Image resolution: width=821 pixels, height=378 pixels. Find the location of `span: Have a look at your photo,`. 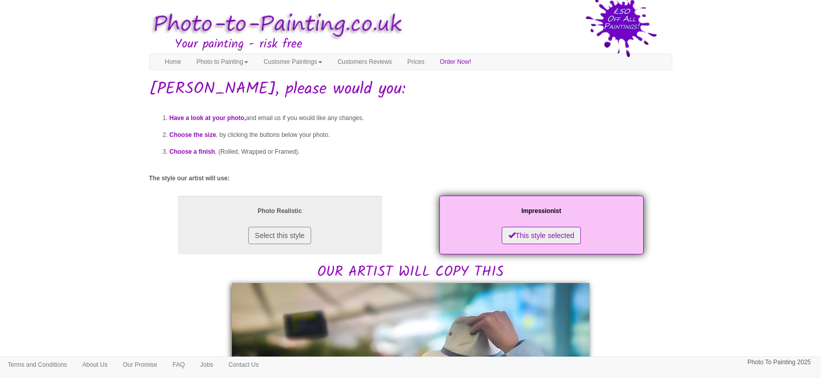

span: Have a look at your photo, is located at coordinates (208, 118).